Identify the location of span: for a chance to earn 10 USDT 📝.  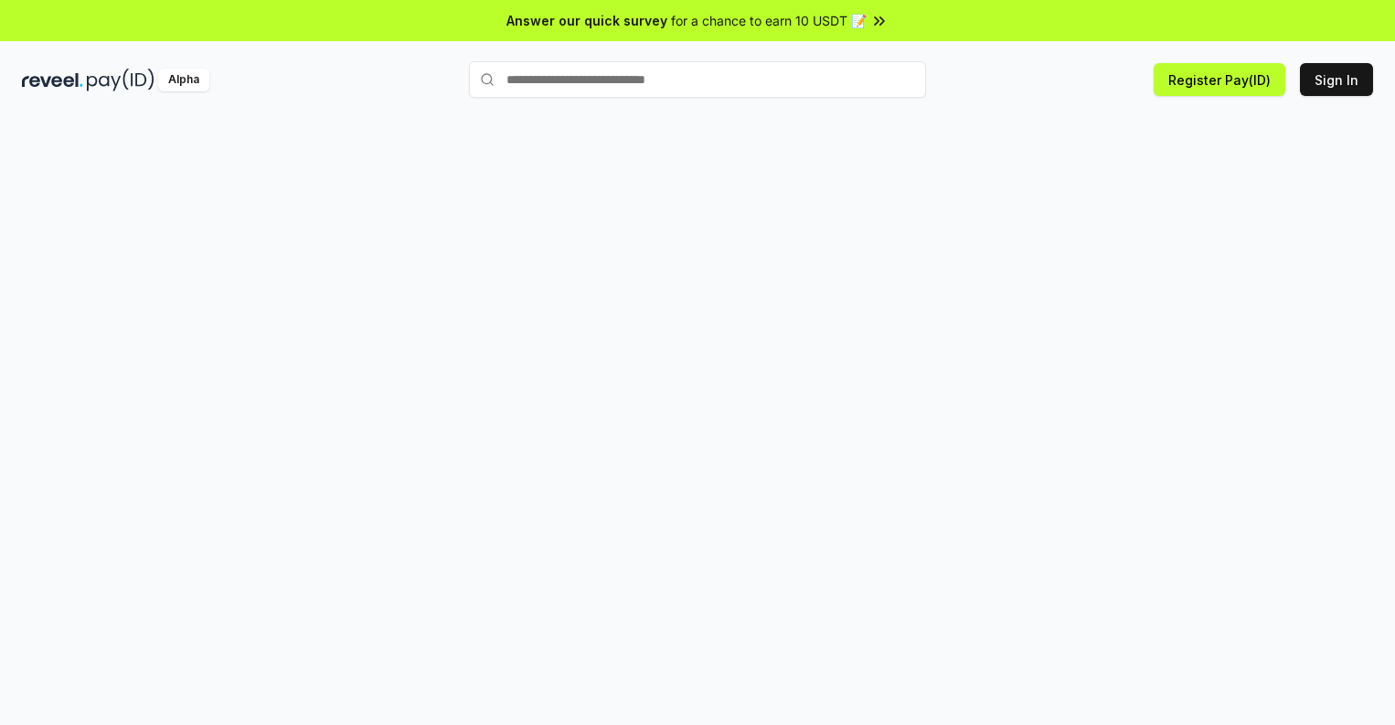
(769, 20).